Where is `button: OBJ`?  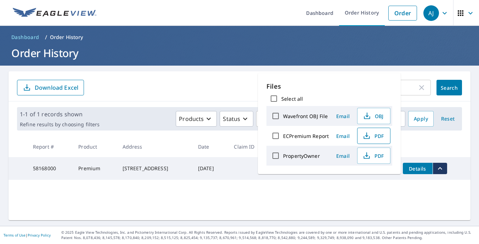
button: OBJ is located at coordinates (373, 116).